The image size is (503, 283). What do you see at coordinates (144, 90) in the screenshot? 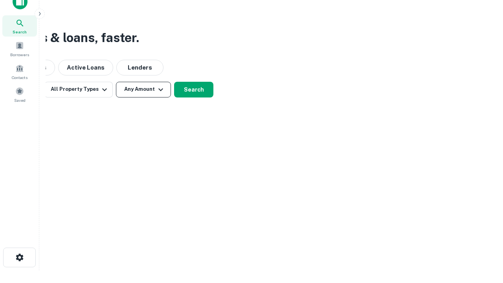
I see `button: Any Amount` at bounding box center [144, 90].